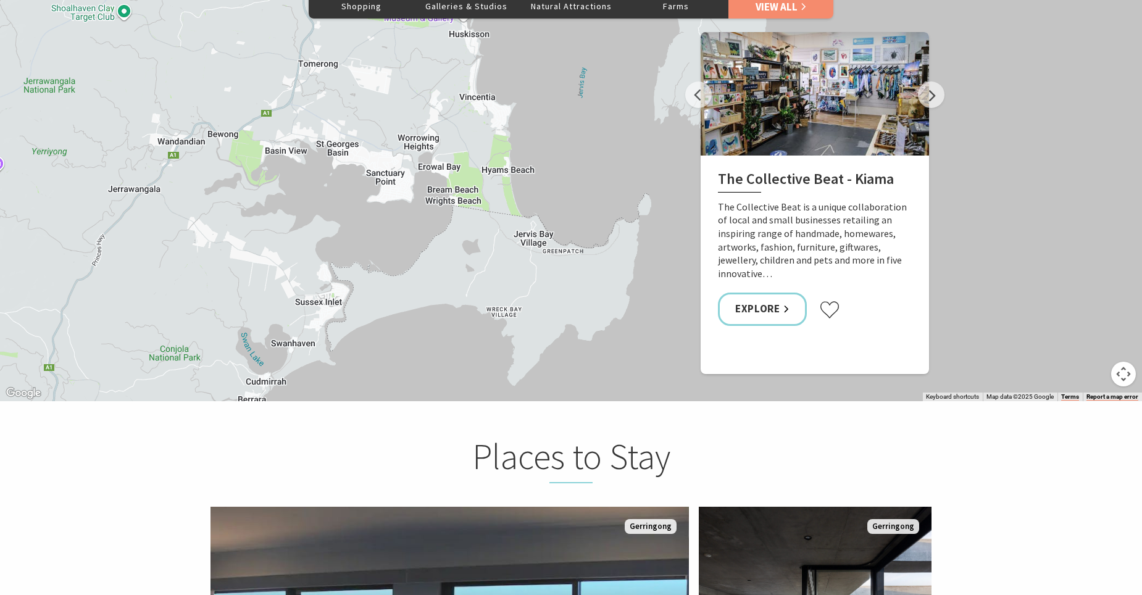  Describe the element at coordinates (952, 397) in the screenshot. I see `button: Keyboard shortcuts` at that location.